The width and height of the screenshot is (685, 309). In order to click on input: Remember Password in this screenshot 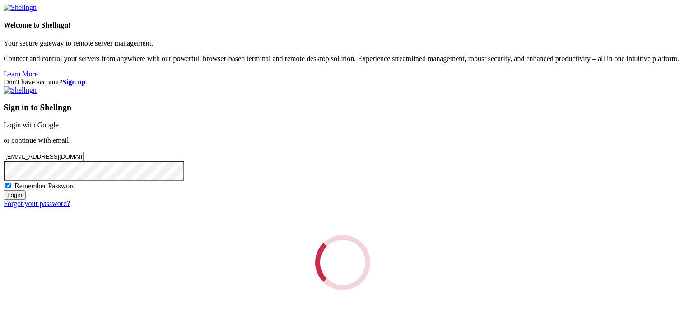, I will do `click(8, 185)`.